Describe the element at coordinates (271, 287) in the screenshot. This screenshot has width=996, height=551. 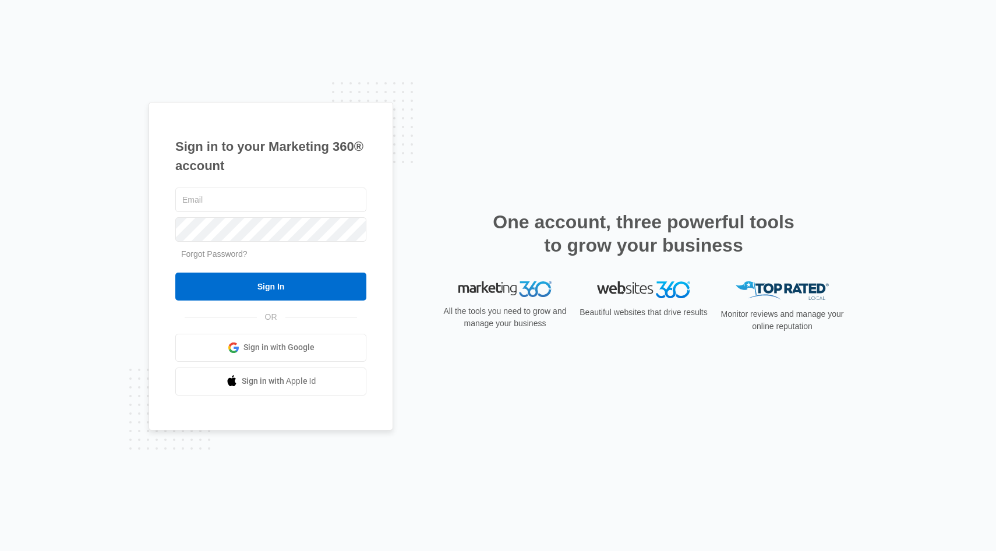
I see `input: Sign In` at that location.